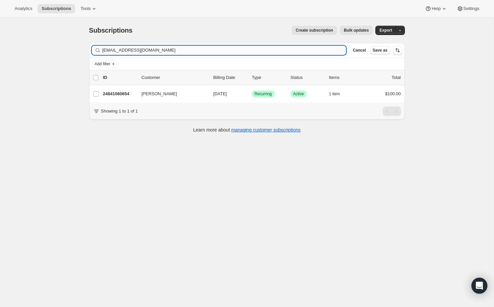  What do you see at coordinates (102, 64) in the screenshot?
I see `span: Add filter` at bounding box center [102, 64].